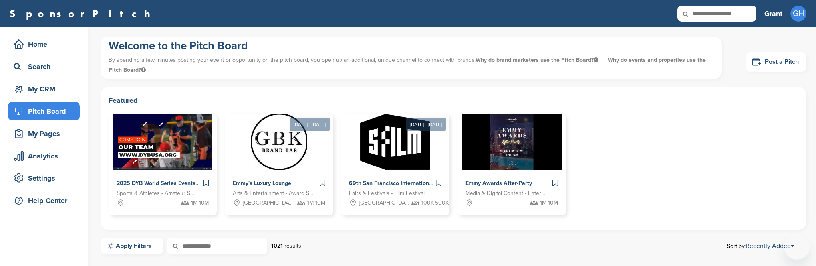 The width and height of the screenshot is (816, 266). Describe the element at coordinates (44, 89) in the screenshot. I see `a: My CRM` at that location.